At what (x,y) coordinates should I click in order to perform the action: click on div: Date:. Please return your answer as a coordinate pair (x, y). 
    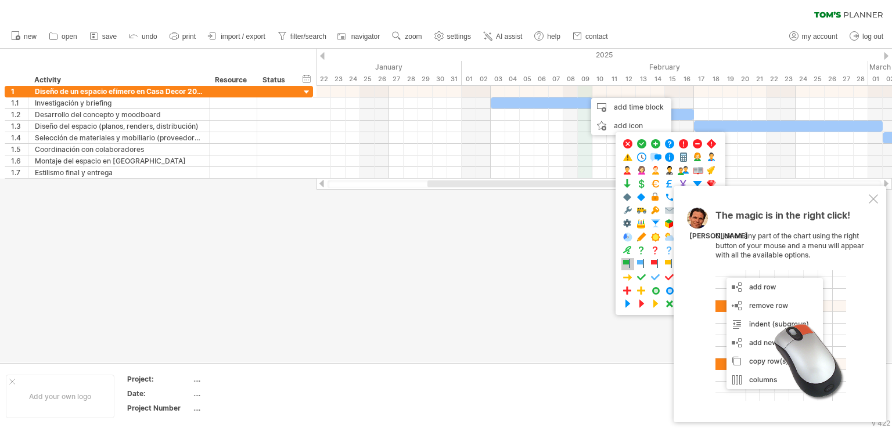
    Looking at the image, I should click on (159, 394).